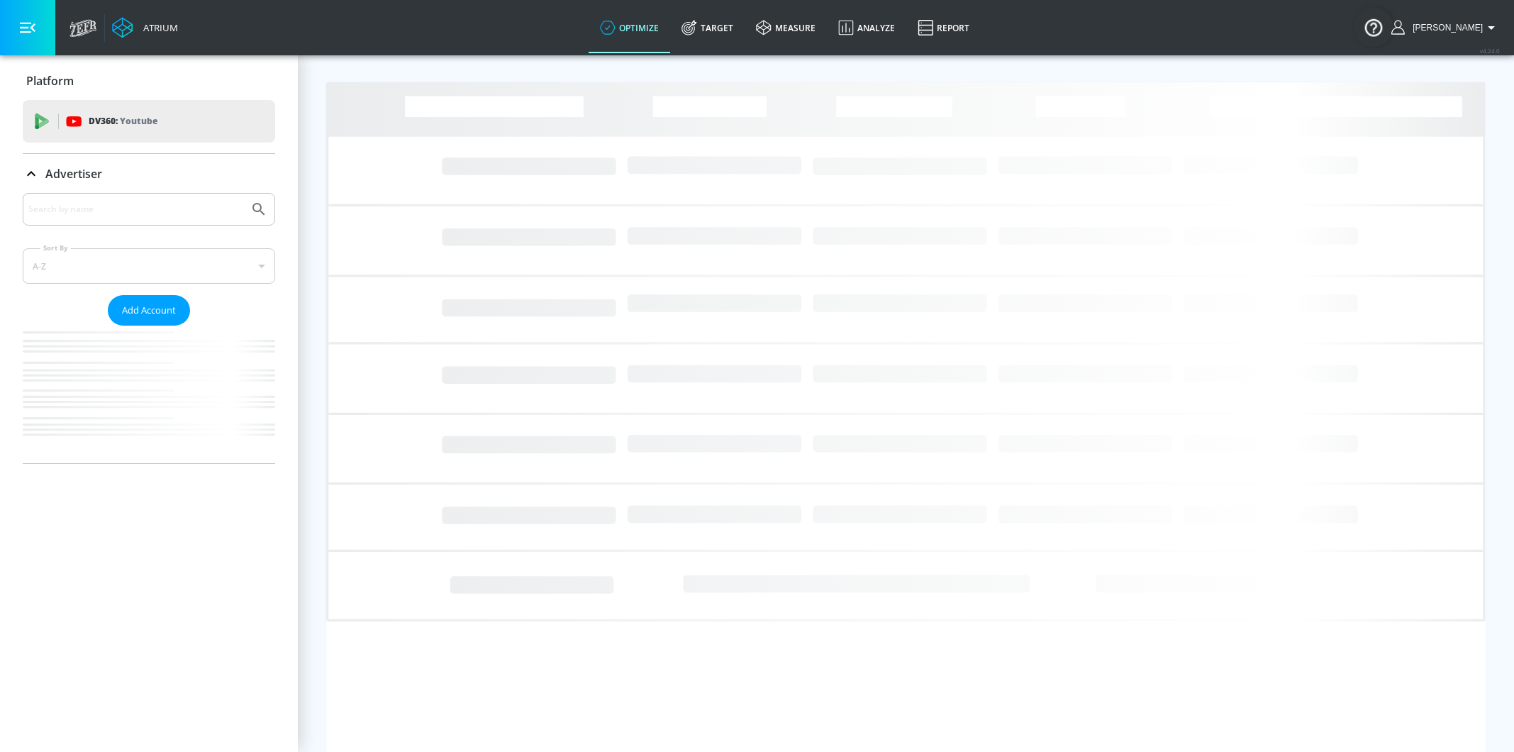  Describe the element at coordinates (50, 81) in the screenshot. I see `p: Platform` at that location.